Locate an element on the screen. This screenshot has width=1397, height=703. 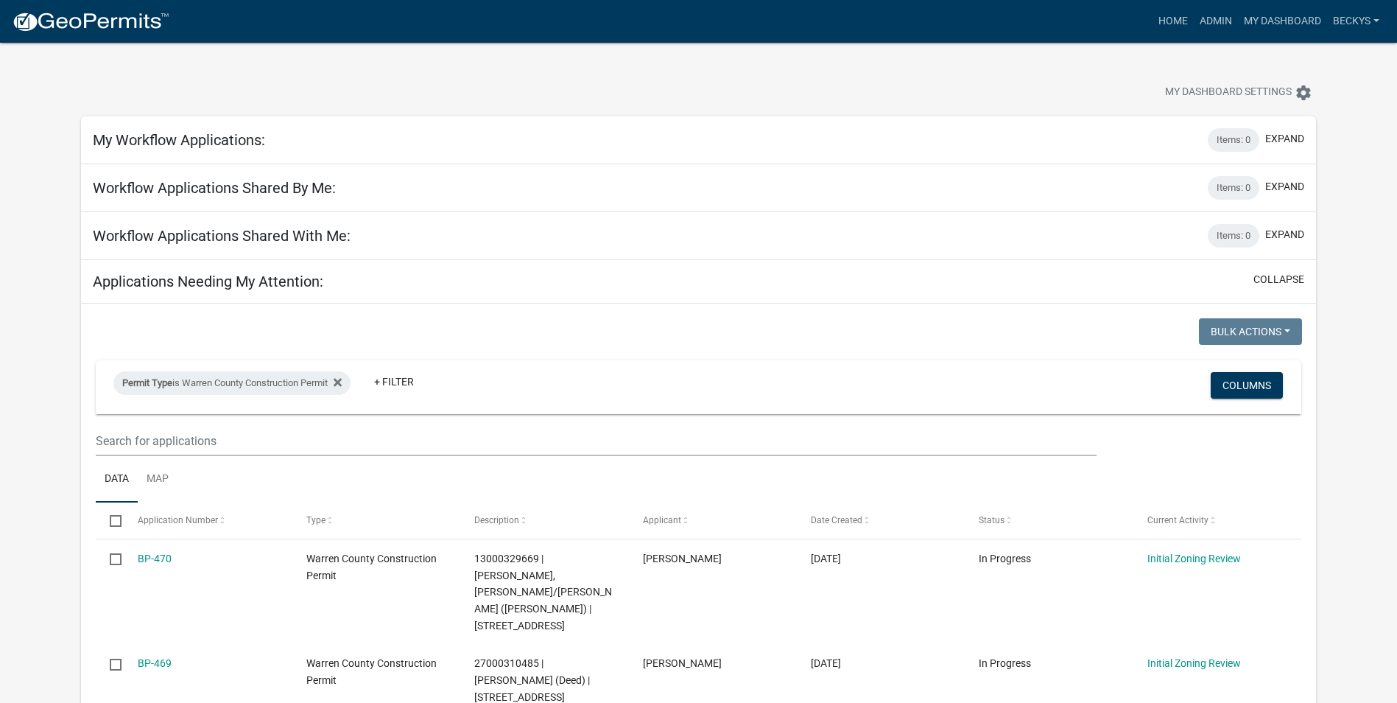
span: Tyler Lentz is located at coordinates (682, 663).